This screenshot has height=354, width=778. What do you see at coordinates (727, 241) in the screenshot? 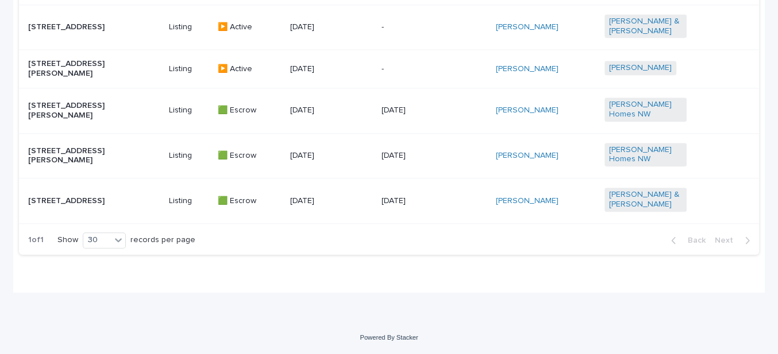
I see `span: Next` at bounding box center [727, 241].